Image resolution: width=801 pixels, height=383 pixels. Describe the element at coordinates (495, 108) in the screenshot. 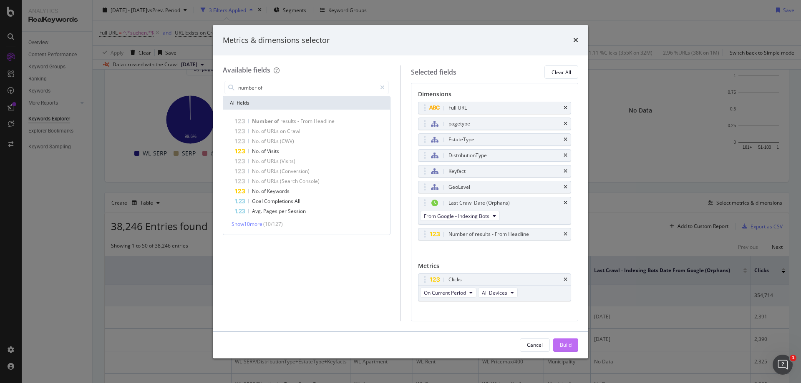

I see `div: Full URLtimes` at that location.